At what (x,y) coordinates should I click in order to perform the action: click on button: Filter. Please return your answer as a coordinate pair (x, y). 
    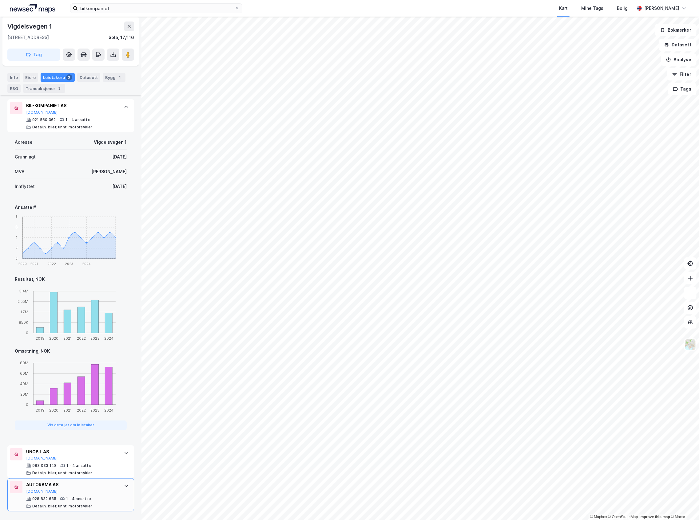
    Looking at the image, I should click on (681, 74).